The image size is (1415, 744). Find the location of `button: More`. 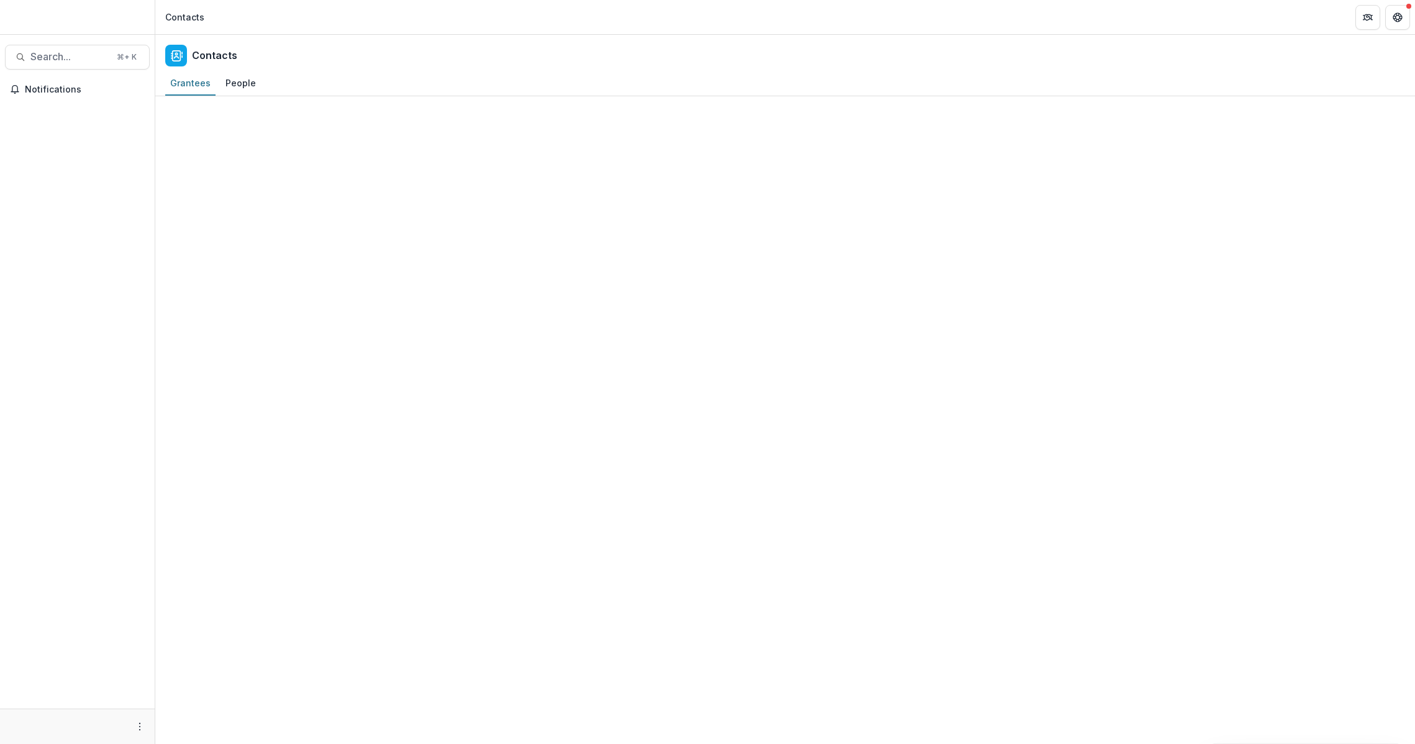

button: More is located at coordinates (140, 727).